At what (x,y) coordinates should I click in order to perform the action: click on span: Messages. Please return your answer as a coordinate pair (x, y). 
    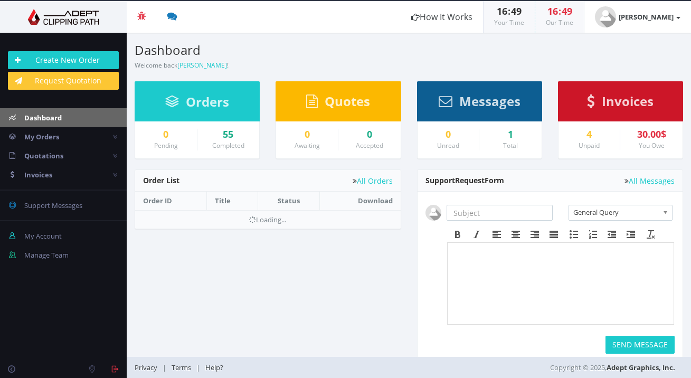
    Looking at the image, I should click on (490, 101).